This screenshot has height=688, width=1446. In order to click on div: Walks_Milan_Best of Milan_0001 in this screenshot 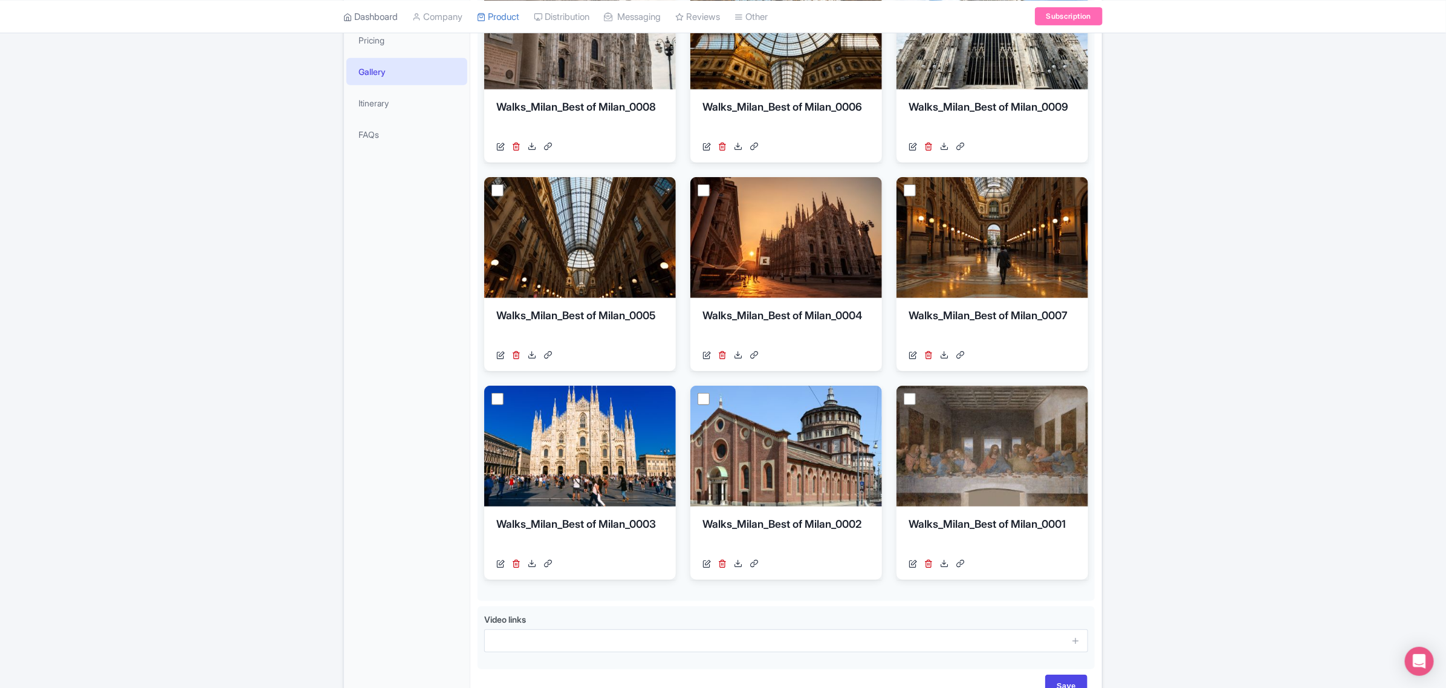, I will do `click(992, 534)`.